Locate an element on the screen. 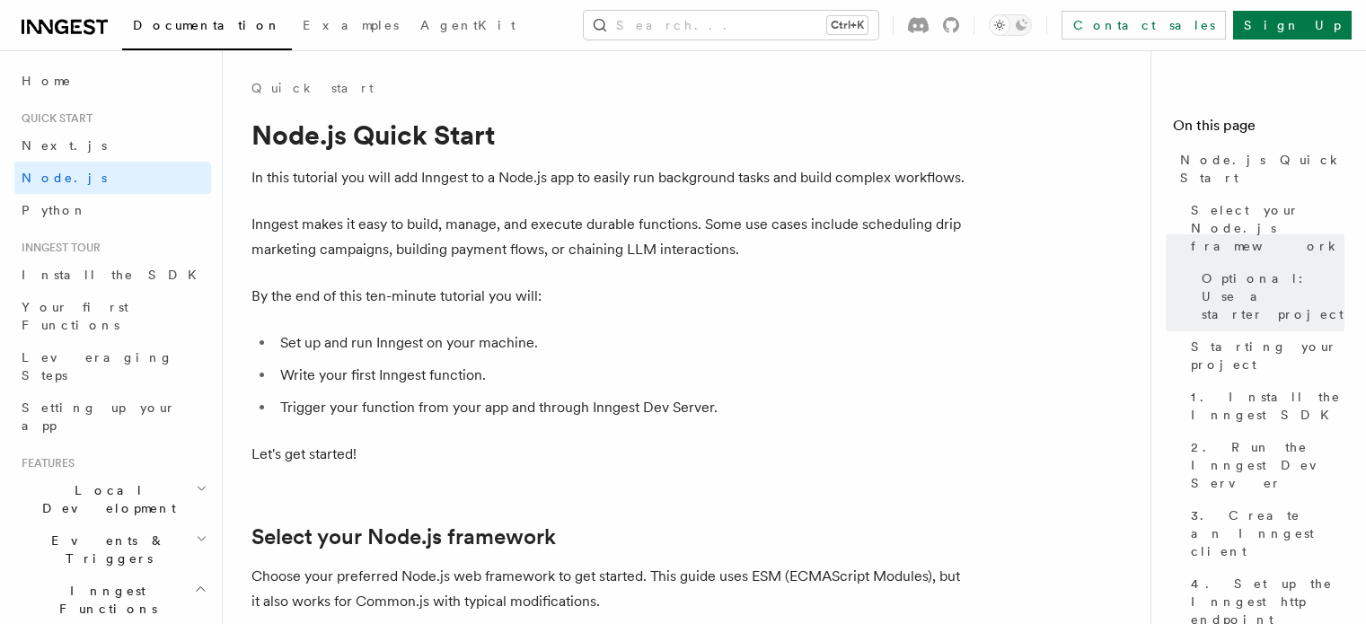  span: Inngest tour is located at coordinates (57, 248).